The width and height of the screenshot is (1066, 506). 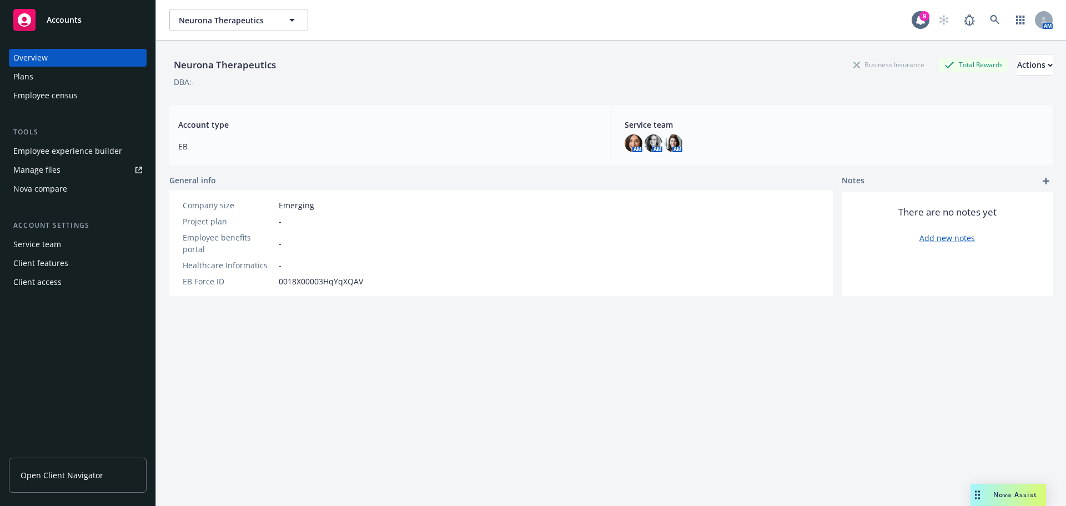 What do you see at coordinates (78, 189) in the screenshot?
I see `a: Nova compare` at bounding box center [78, 189].